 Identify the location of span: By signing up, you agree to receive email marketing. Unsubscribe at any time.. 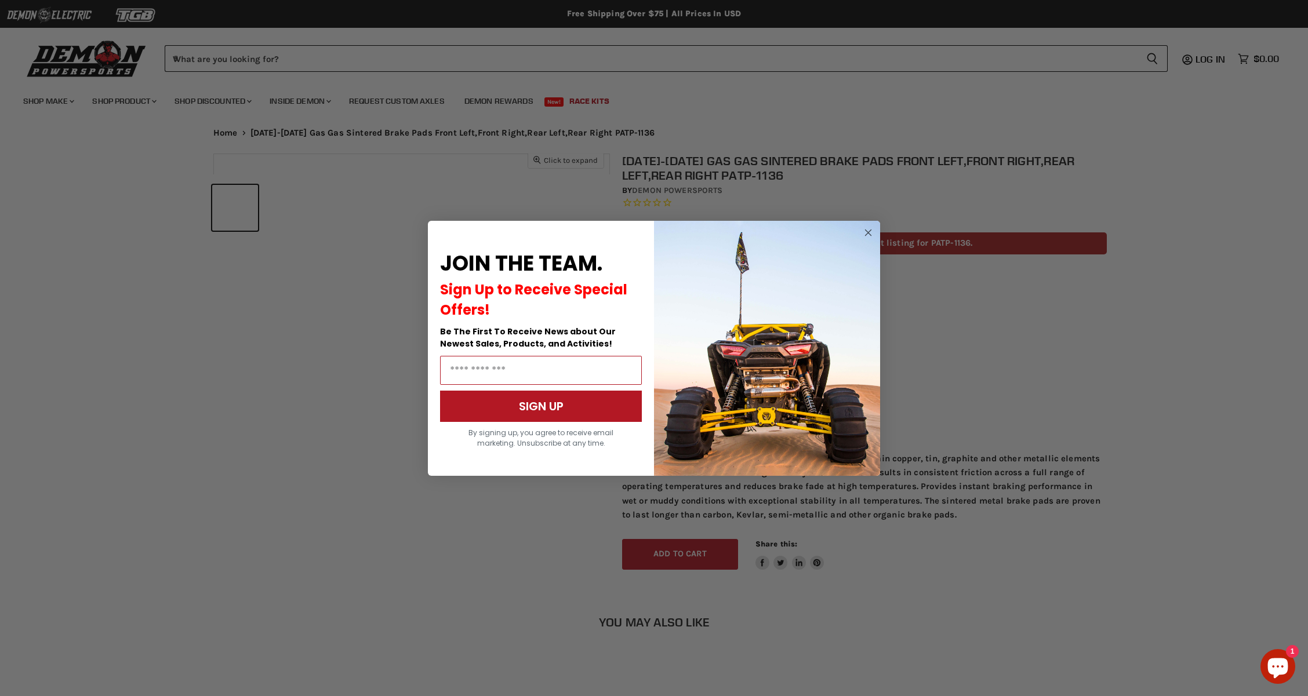
(541, 438).